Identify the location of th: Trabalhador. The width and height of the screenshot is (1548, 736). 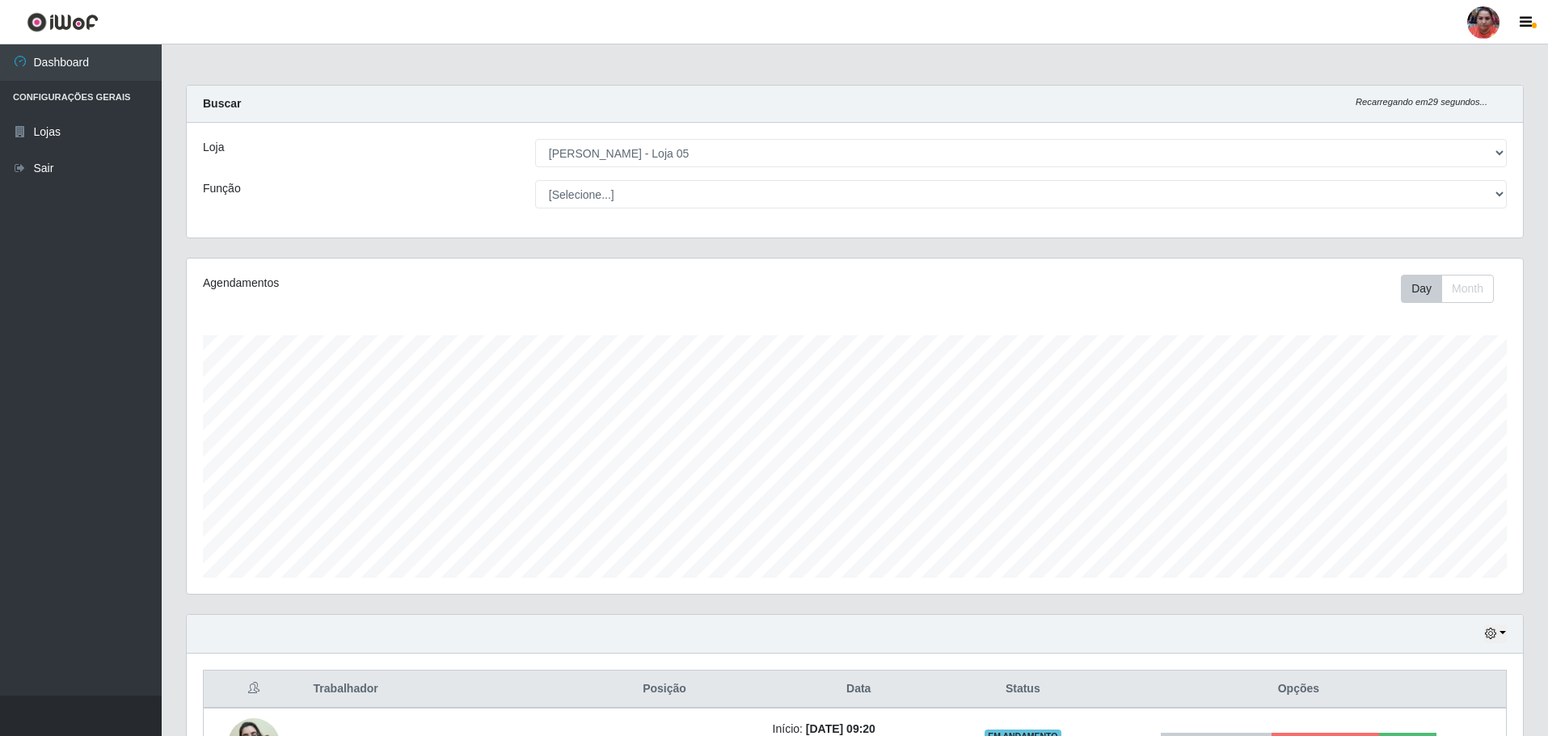
(435, 689).